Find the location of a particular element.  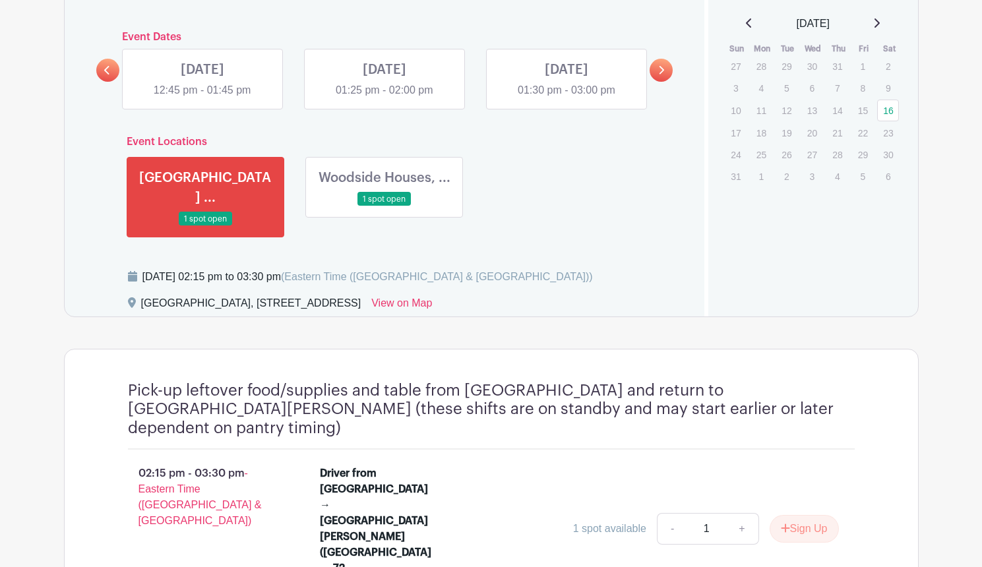

p: 18 is located at coordinates (761, 133).